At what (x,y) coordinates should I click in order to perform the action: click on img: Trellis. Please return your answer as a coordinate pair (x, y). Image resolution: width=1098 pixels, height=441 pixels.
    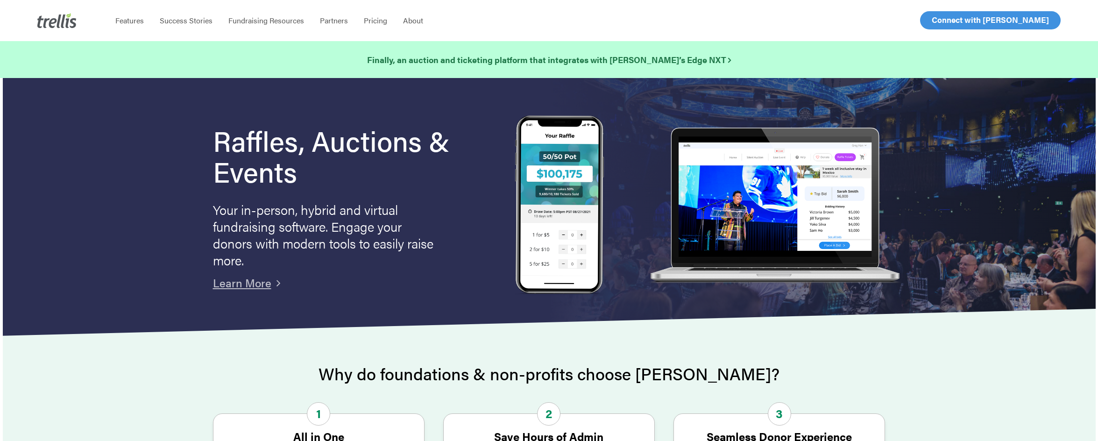
    Looking at the image, I should click on (57, 21).